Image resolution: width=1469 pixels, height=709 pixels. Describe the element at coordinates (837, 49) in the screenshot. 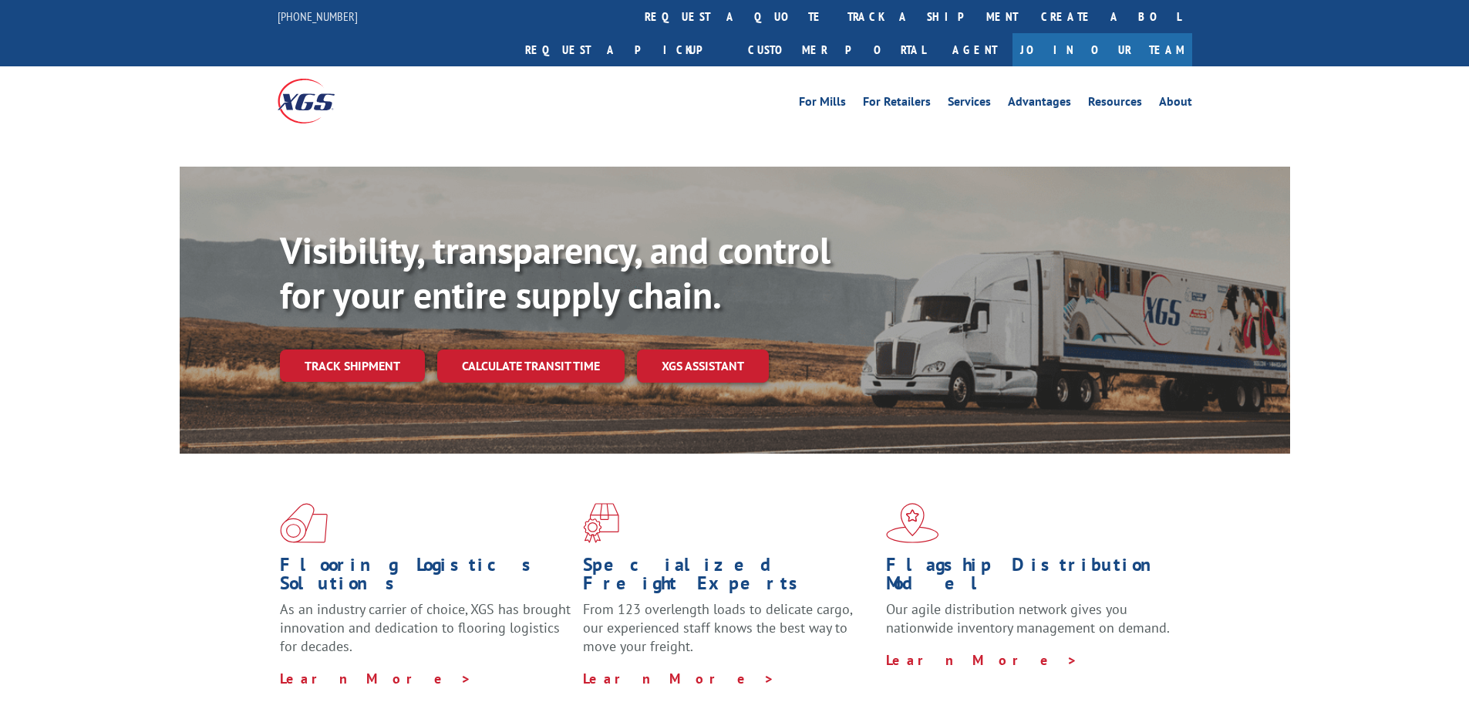

I see `a: Customer Portal` at that location.